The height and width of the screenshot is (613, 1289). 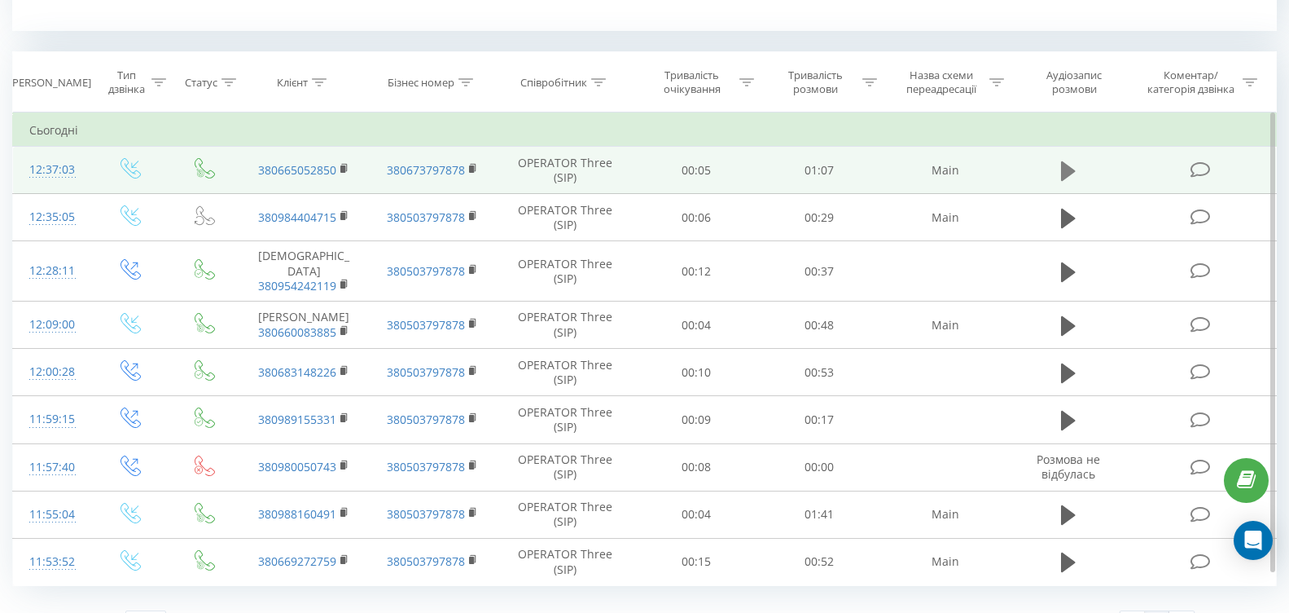 What do you see at coordinates (297, 371) in the screenshot?
I see `a: 380683148226` at bounding box center [297, 371].